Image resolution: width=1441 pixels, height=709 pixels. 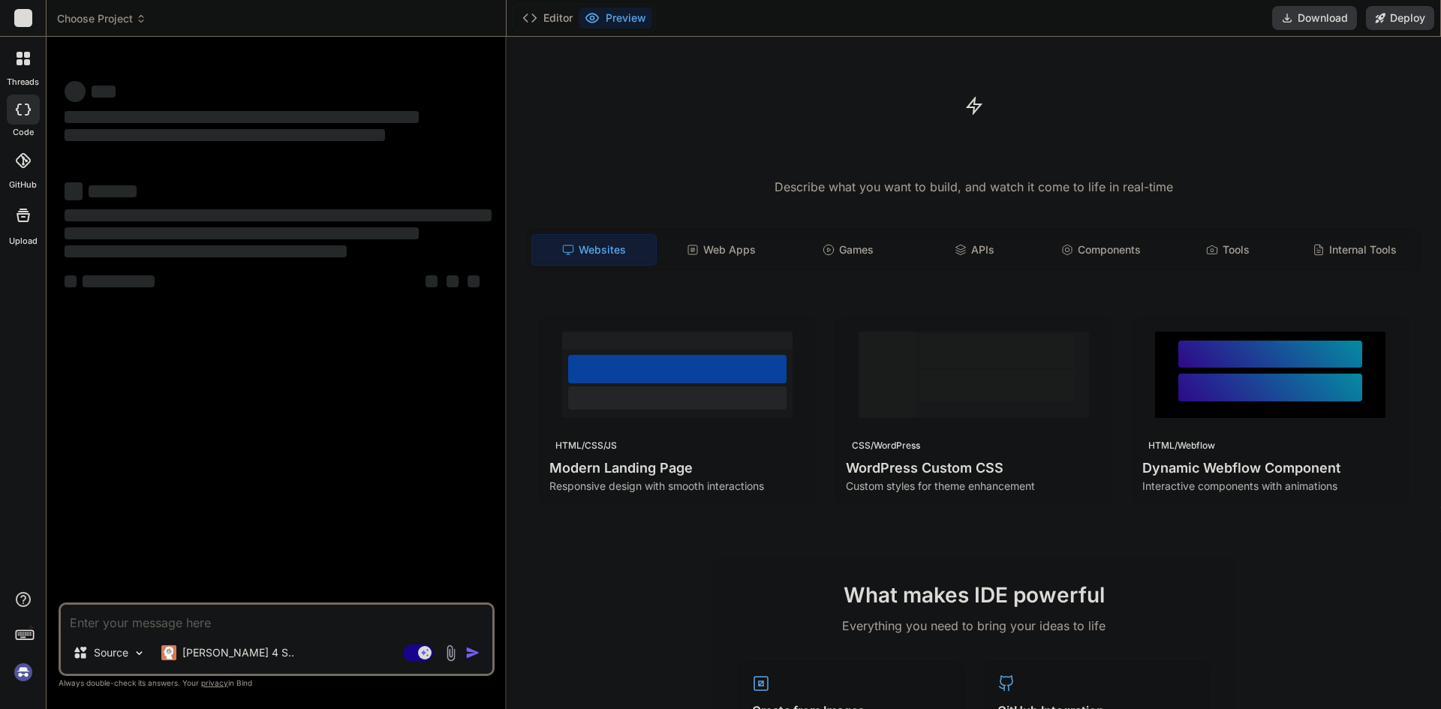 I want to click on div: APIs, so click(x=974, y=250).